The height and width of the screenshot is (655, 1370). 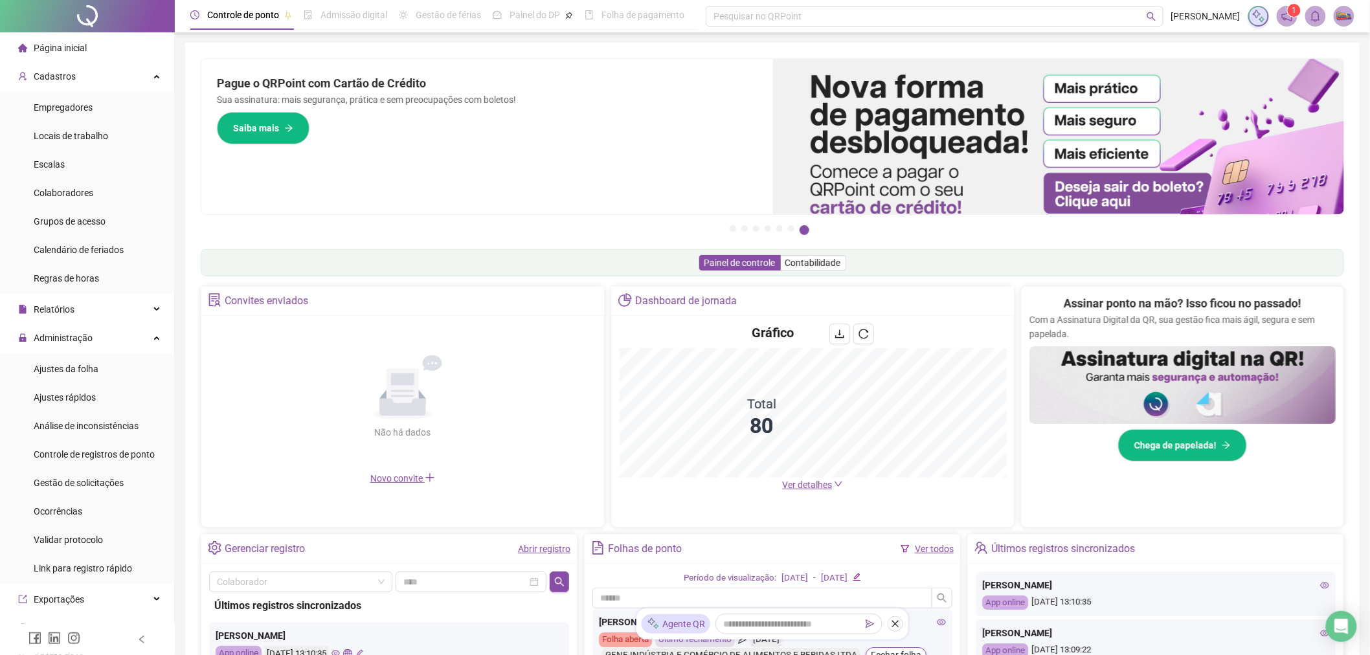 I want to click on span: file-done, so click(x=308, y=15).